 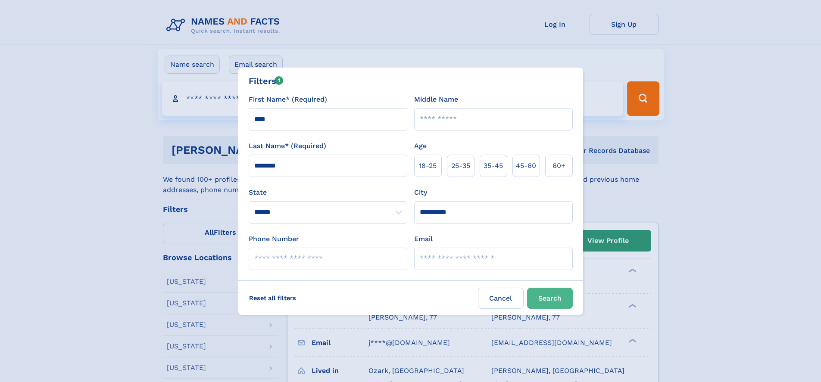 I want to click on label: Middle Name, so click(x=436, y=100).